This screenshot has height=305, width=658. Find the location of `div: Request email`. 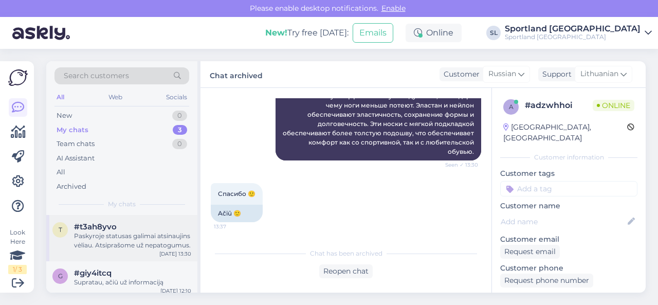

div: Request email is located at coordinates (530, 251).